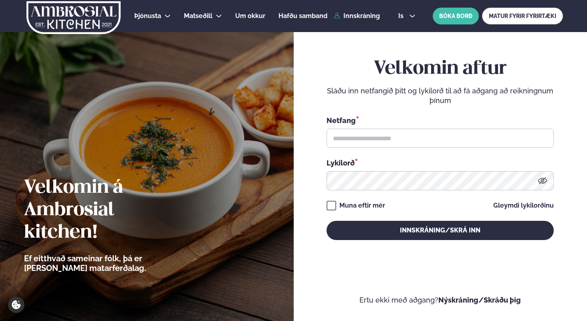 The height and width of the screenshot is (321, 587). Describe the element at coordinates (456, 16) in the screenshot. I see `button: BÓKA BORÐ` at that location.